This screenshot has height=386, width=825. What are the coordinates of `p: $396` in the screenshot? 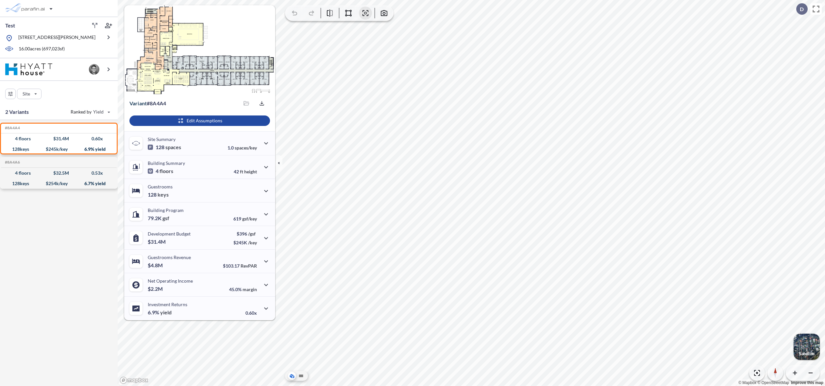 It's located at (245, 233).